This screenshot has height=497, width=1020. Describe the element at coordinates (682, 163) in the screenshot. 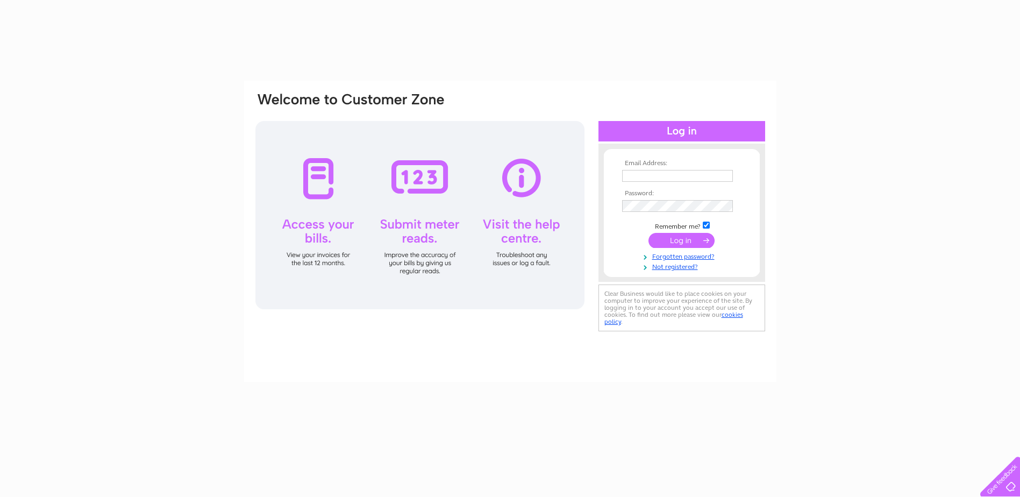

I see `th: Email Address:` at that location.